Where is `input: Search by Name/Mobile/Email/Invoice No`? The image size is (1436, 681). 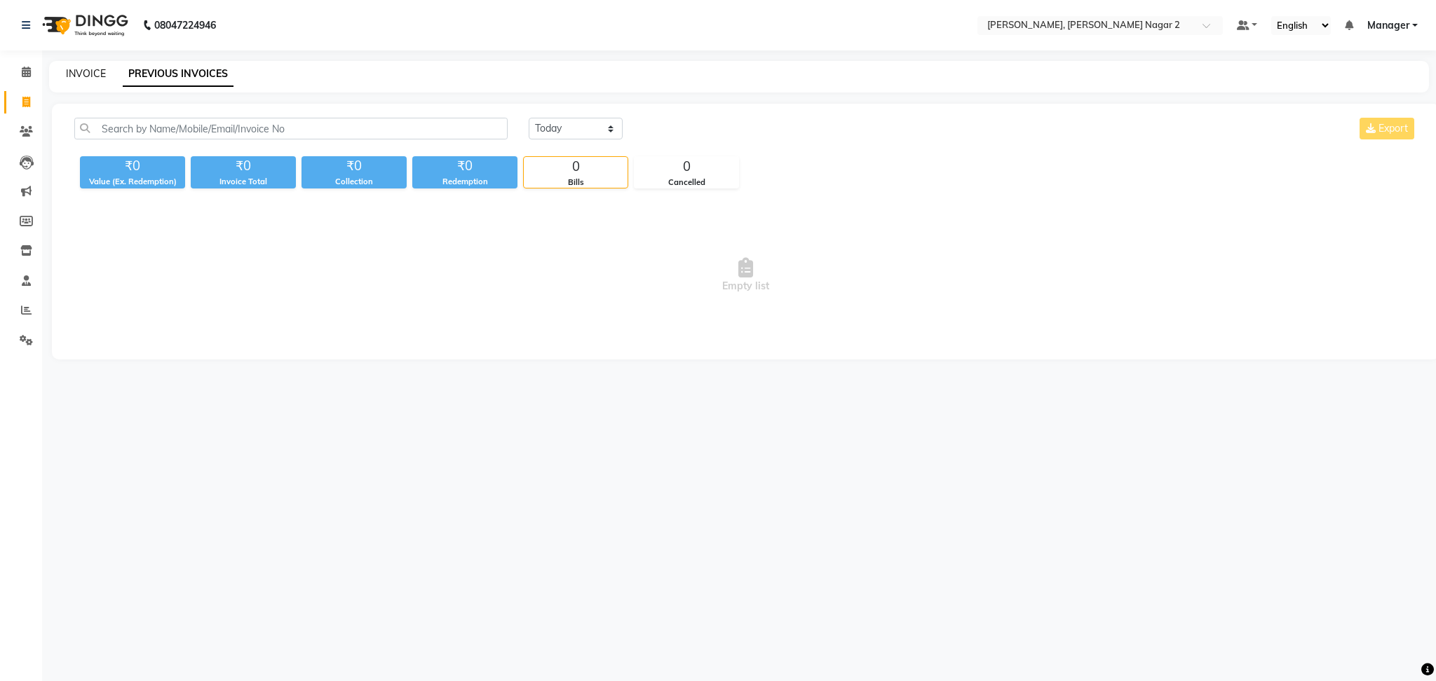 input: Search by Name/Mobile/Email/Invoice No is located at coordinates (291, 128).